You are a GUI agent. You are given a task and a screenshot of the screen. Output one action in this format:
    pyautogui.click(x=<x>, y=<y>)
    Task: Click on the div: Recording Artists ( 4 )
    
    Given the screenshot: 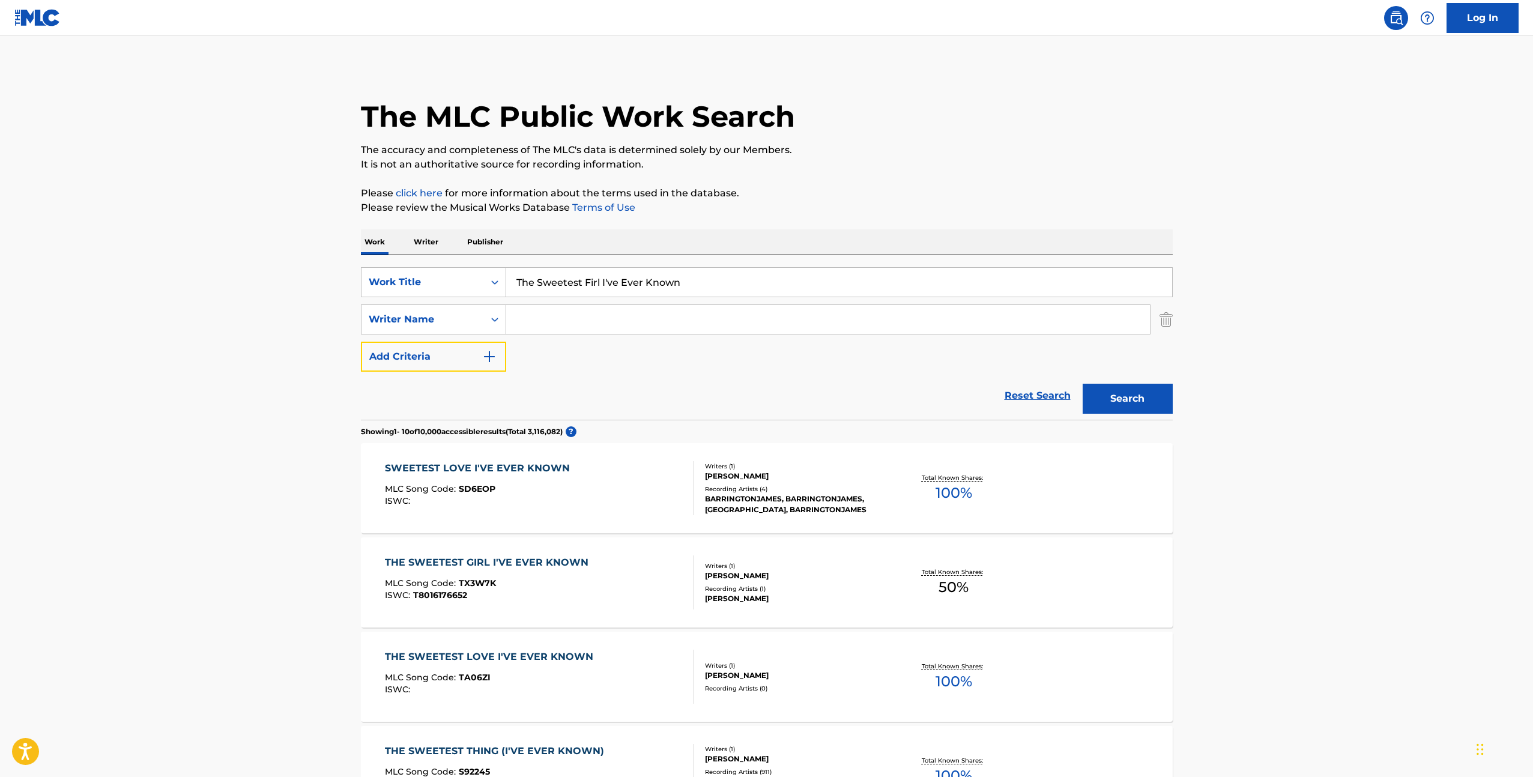 What is the action you would take?
    pyautogui.click(x=795, y=489)
    